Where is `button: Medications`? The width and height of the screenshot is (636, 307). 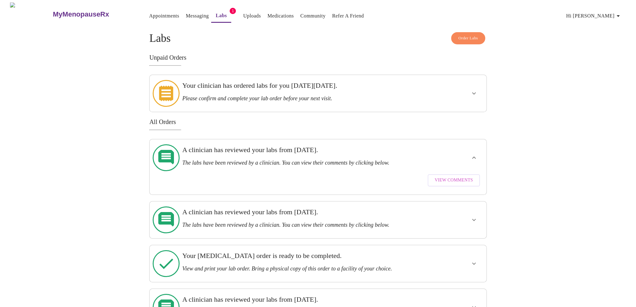
button: Medications is located at coordinates (281, 16).